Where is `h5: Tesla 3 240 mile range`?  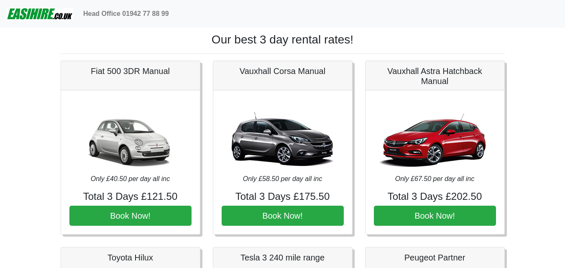
h5: Tesla 3 240 mile range is located at coordinates (282, 257).